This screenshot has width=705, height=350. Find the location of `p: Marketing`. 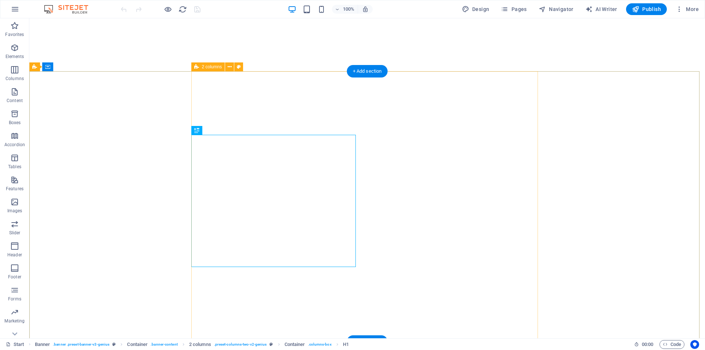

p: Marketing is located at coordinates (14, 321).